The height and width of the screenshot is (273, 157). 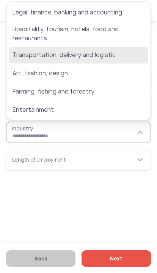 I want to click on span: Hospitality, tourism, hotels, food and restaurants, so click(x=73, y=34).